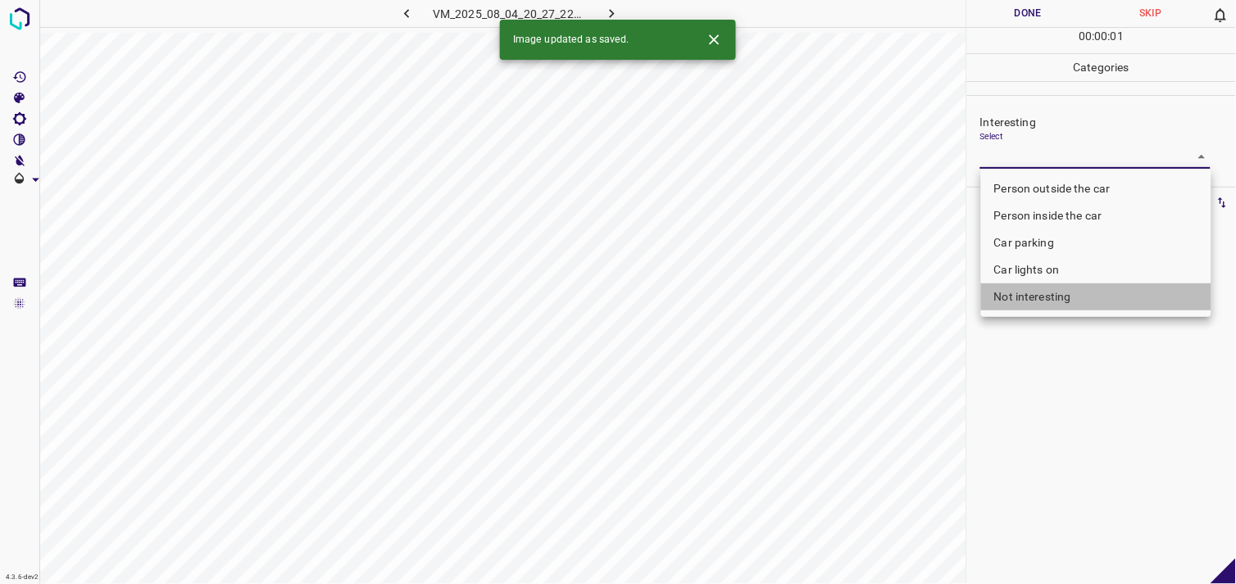 The height and width of the screenshot is (584, 1236). What do you see at coordinates (714, 39) in the screenshot?
I see `button: Close` at bounding box center [714, 39].